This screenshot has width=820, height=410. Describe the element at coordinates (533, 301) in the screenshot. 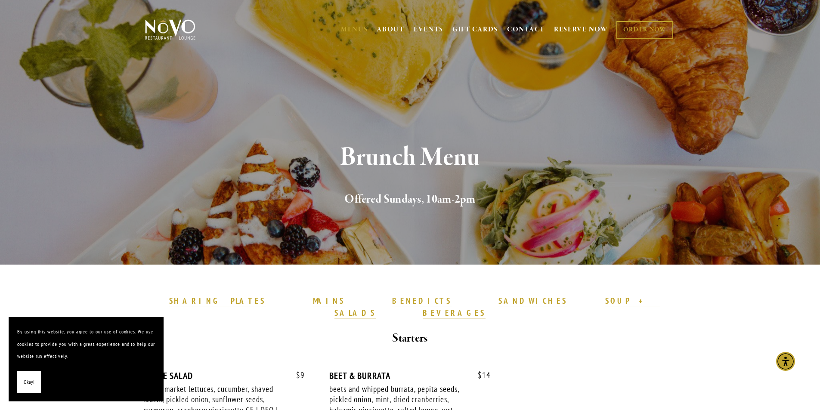

I see `a: SANDWICHES` at that location.